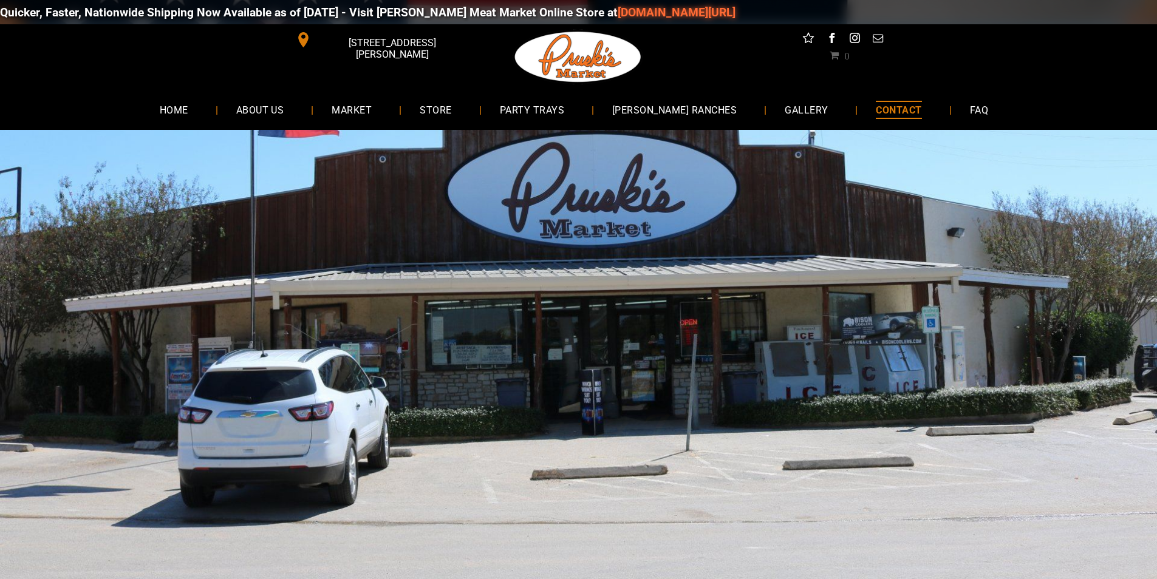 This screenshot has height=579, width=1157. I want to click on a: FAQ, so click(979, 109).